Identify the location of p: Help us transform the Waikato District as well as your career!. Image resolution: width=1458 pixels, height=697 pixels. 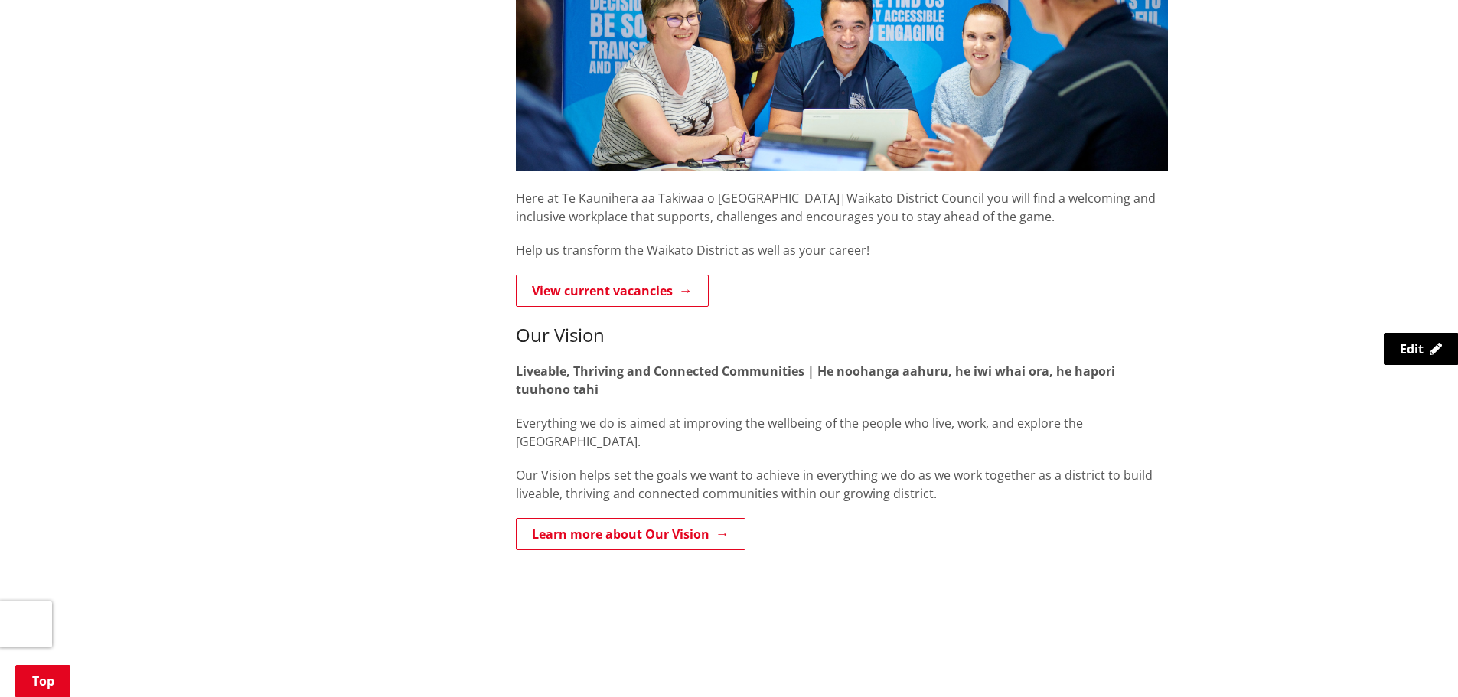
(842, 250).